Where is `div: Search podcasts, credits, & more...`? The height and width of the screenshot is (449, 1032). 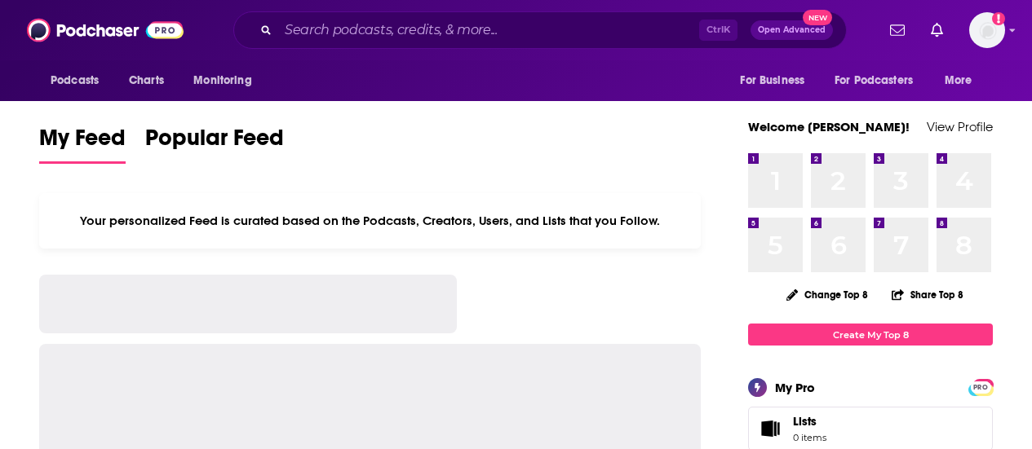
div: Search podcasts, credits, & more... is located at coordinates (540, 30).